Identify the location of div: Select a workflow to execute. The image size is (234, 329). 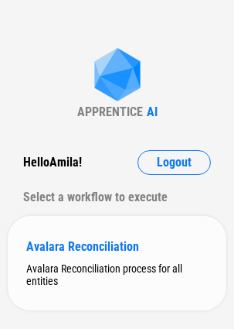
(117, 197).